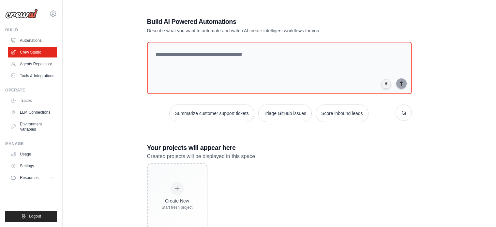  What do you see at coordinates (32, 76) in the screenshot?
I see `a: Tools & Integrations` at bounding box center [32, 76].